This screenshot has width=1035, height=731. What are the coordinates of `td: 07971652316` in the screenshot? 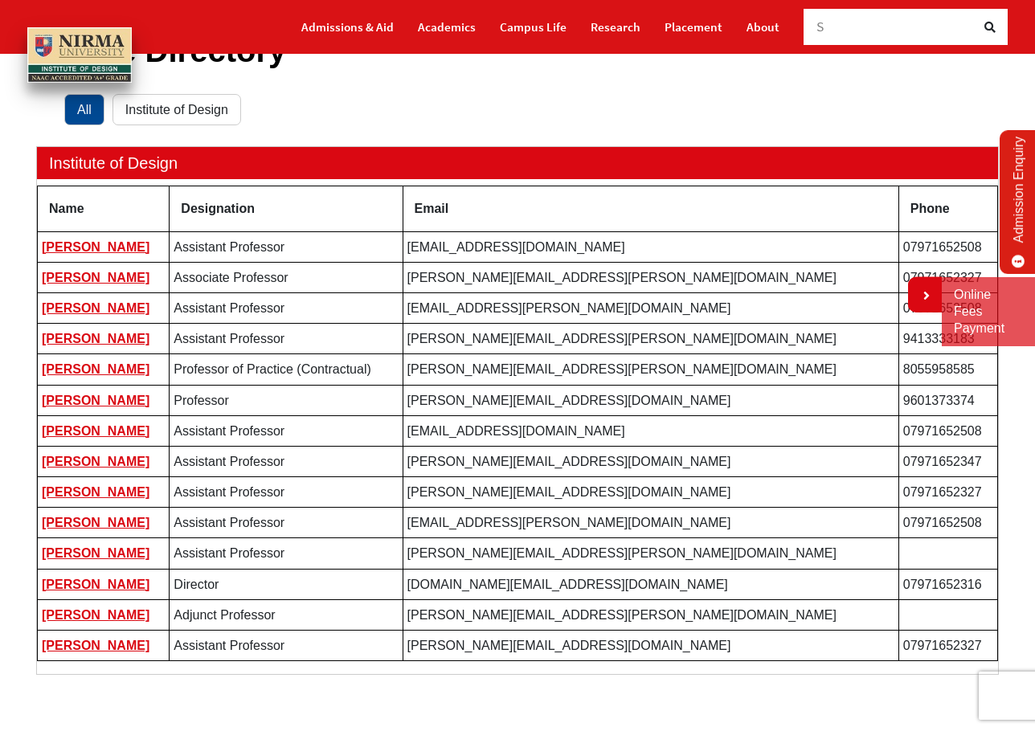 It's located at (947, 584).